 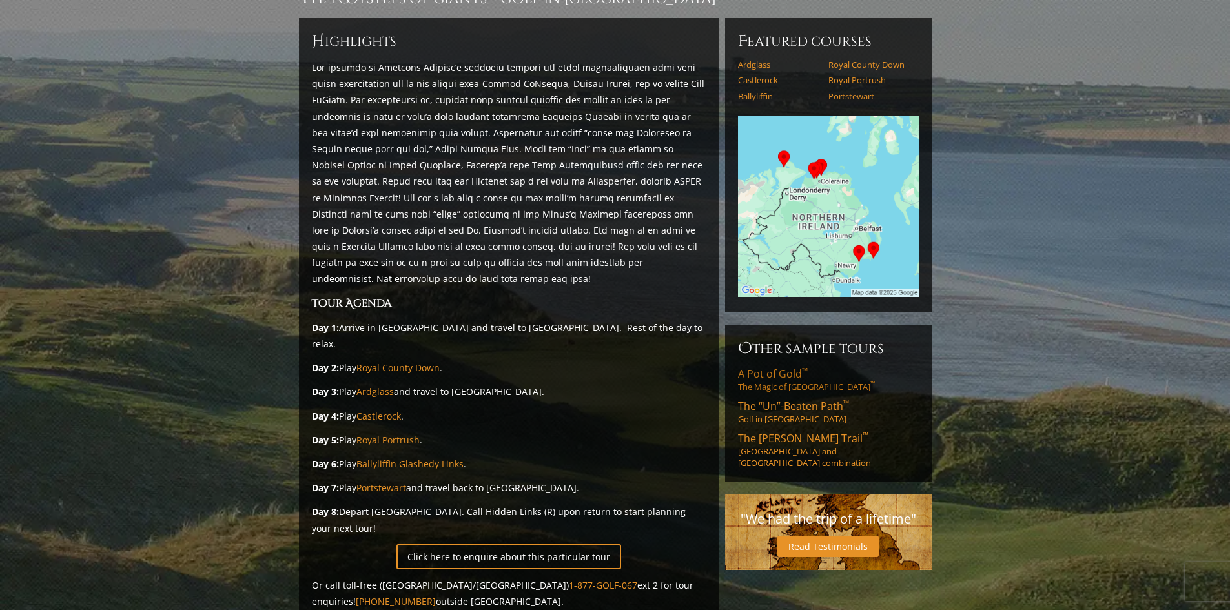 What do you see at coordinates (778, 96) in the screenshot?
I see `a: Ballyliffin` at bounding box center [778, 96].